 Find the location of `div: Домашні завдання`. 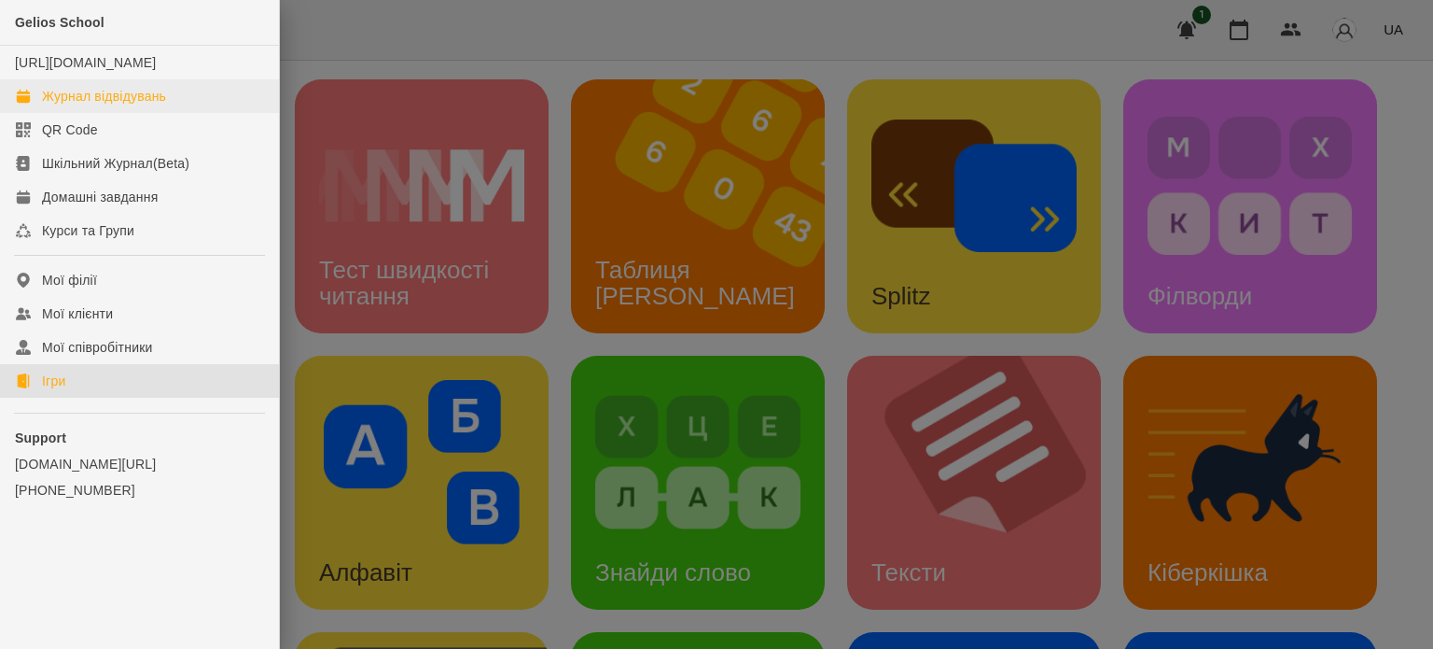

div: Домашні завдання is located at coordinates (100, 197).